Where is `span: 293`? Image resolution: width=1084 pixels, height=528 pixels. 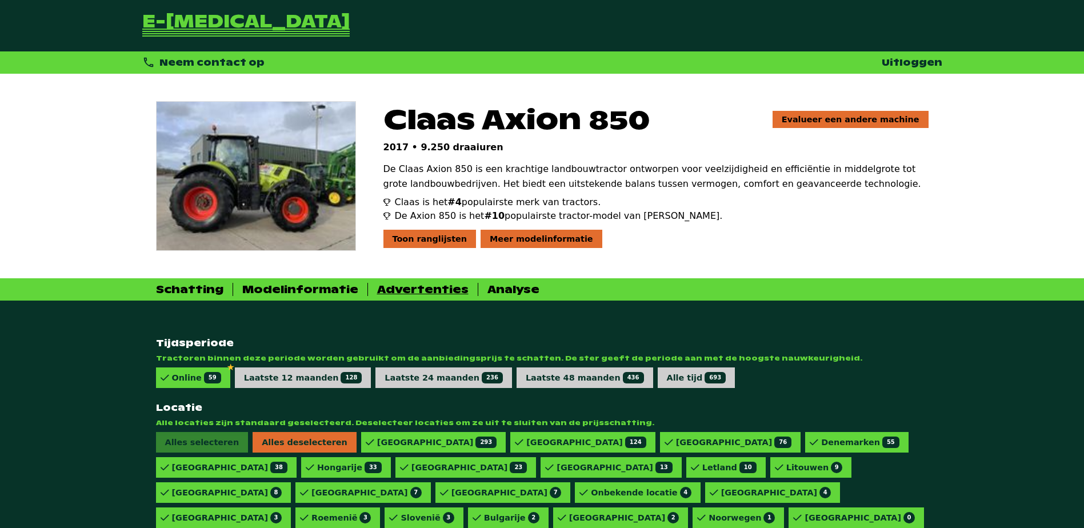 span: 293 is located at coordinates (486, 442).